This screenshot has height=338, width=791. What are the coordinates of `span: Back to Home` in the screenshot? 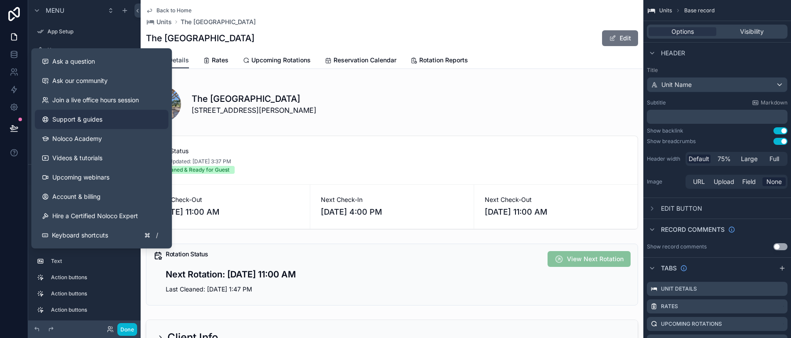 It's located at (174, 11).